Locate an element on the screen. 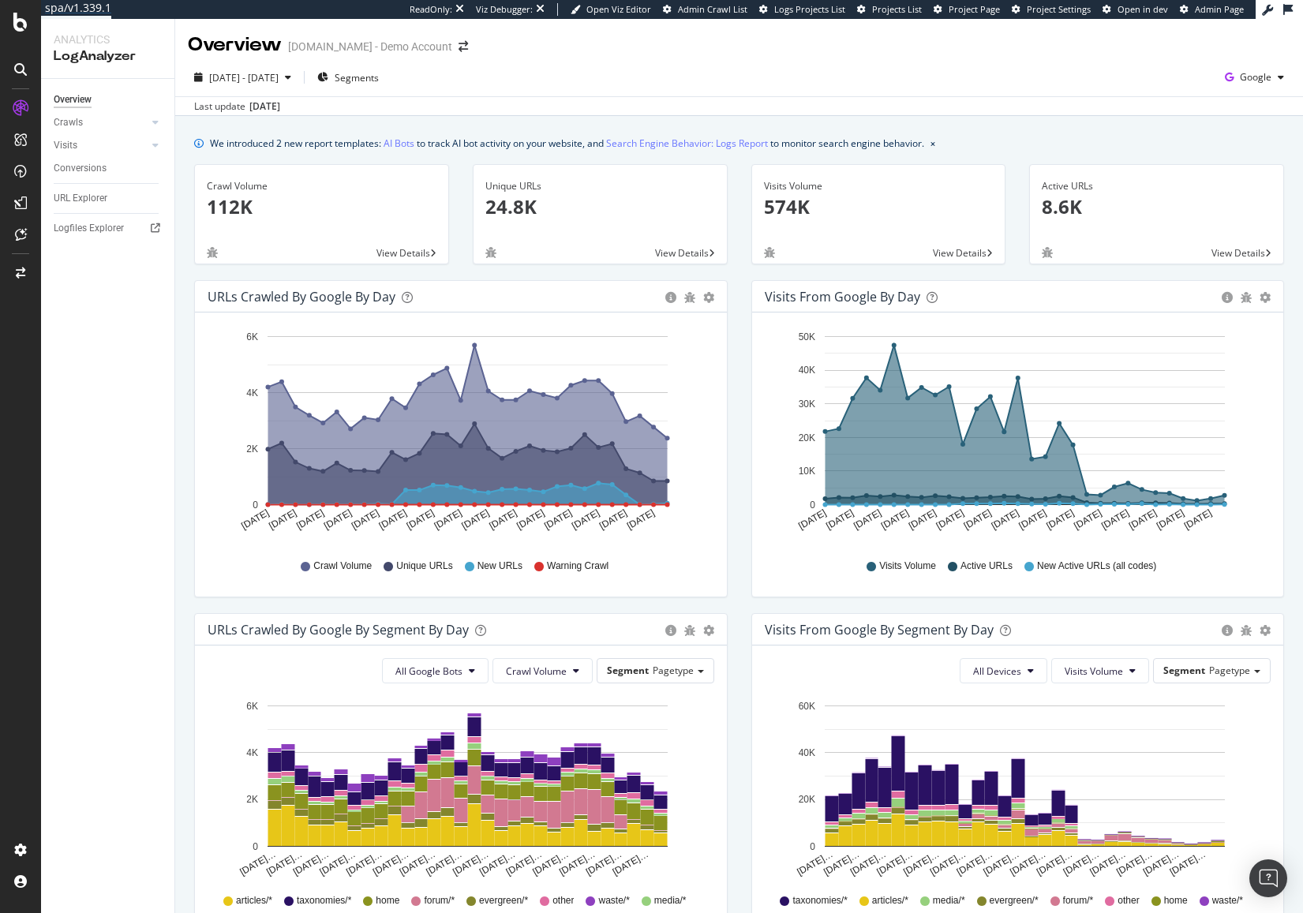  a: Logs Projects List is located at coordinates (802, 9).